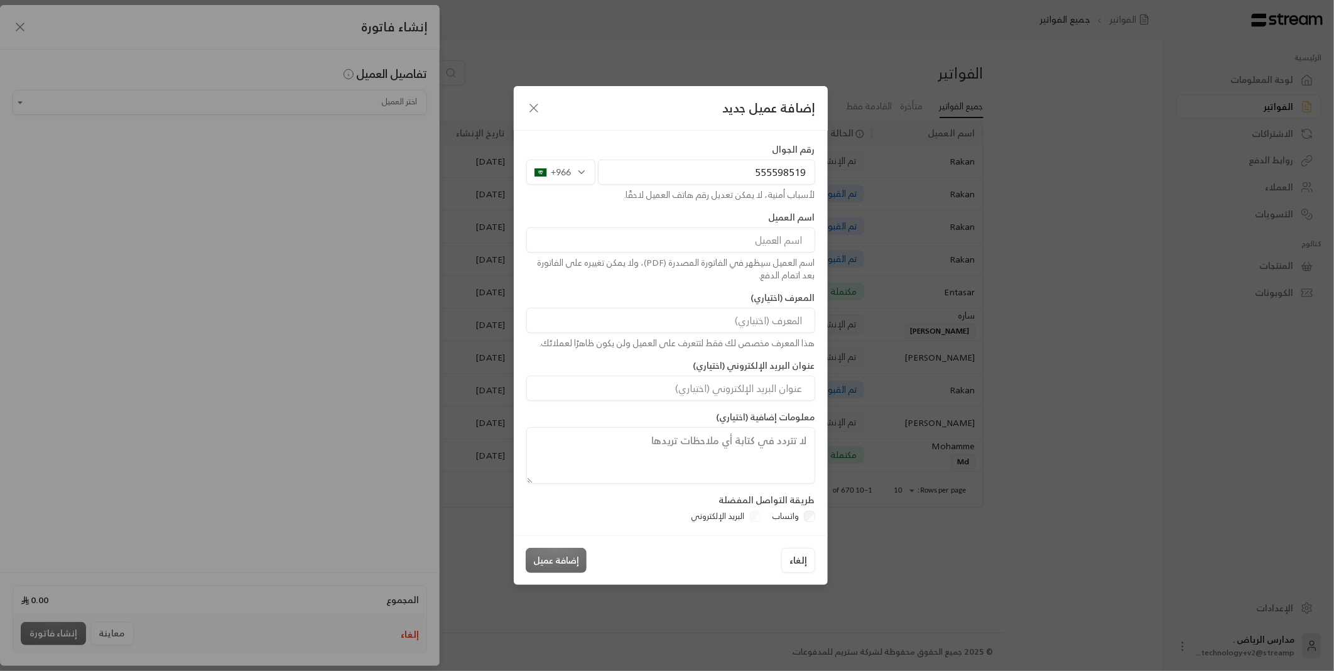  I want to click on span: إضافة عميل جديد, so click(769, 108).